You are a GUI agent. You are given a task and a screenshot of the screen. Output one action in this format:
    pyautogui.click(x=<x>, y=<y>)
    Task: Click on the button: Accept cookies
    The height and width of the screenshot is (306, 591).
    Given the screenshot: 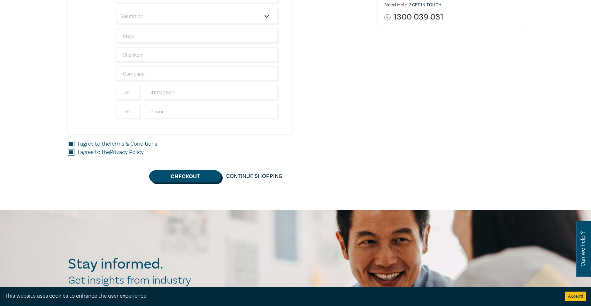 What is the action you would take?
    pyautogui.click(x=576, y=296)
    